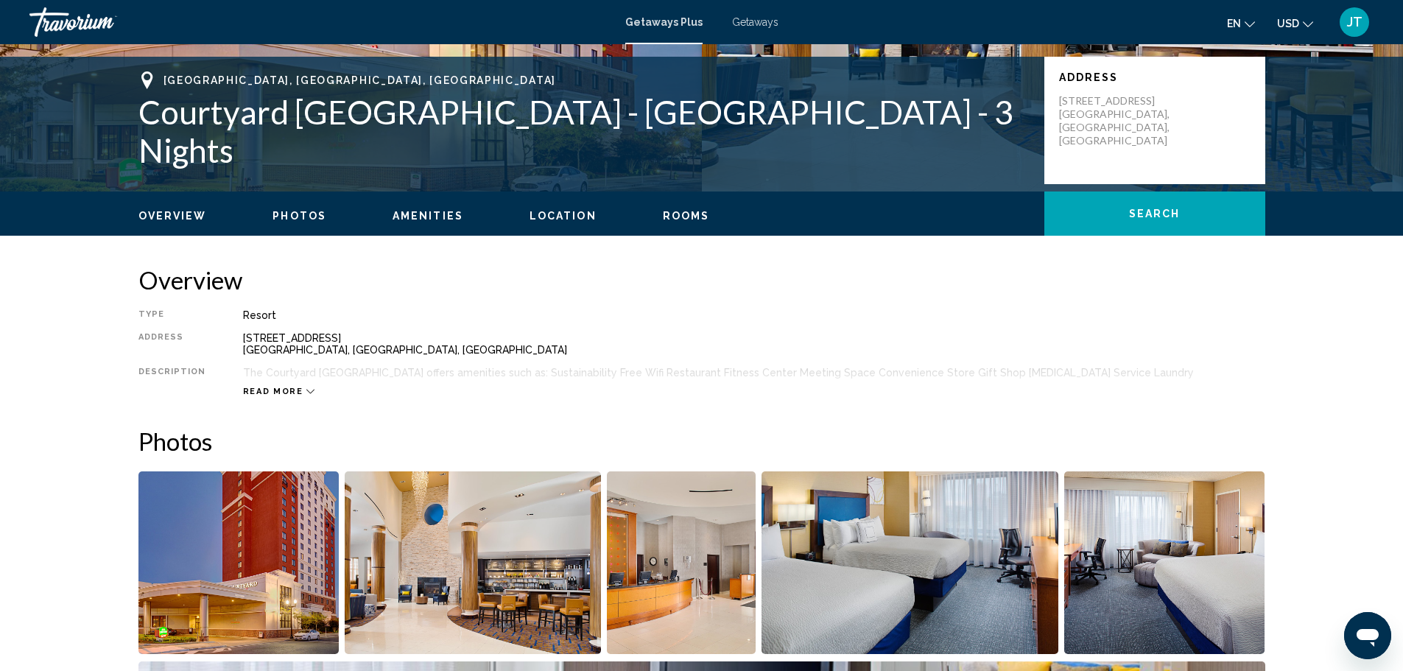 Image resolution: width=1403 pixels, height=671 pixels. I want to click on span: USD, so click(1288, 24).